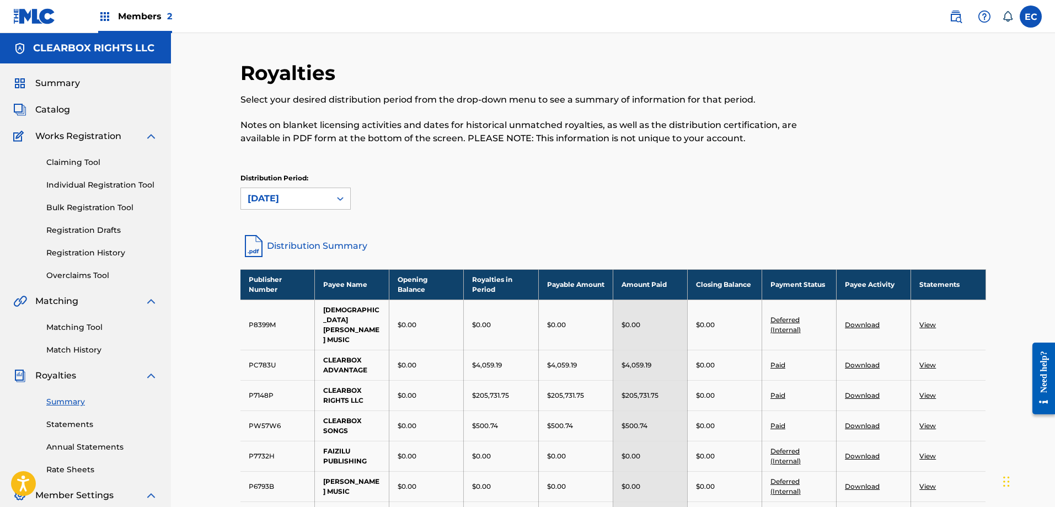 The height and width of the screenshot is (507, 1055). Describe the element at coordinates (34, 16) in the screenshot. I see `img: MLC Logo` at that location.